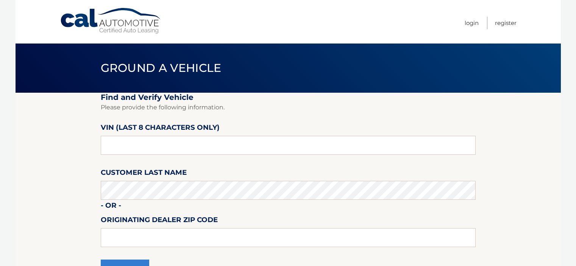 Image resolution: width=576 pixels, height=266 pixels. Describe the element at coordinates (159, 221) in the screenshot. I see `label: Originating Dealer Zip Code` at that location.